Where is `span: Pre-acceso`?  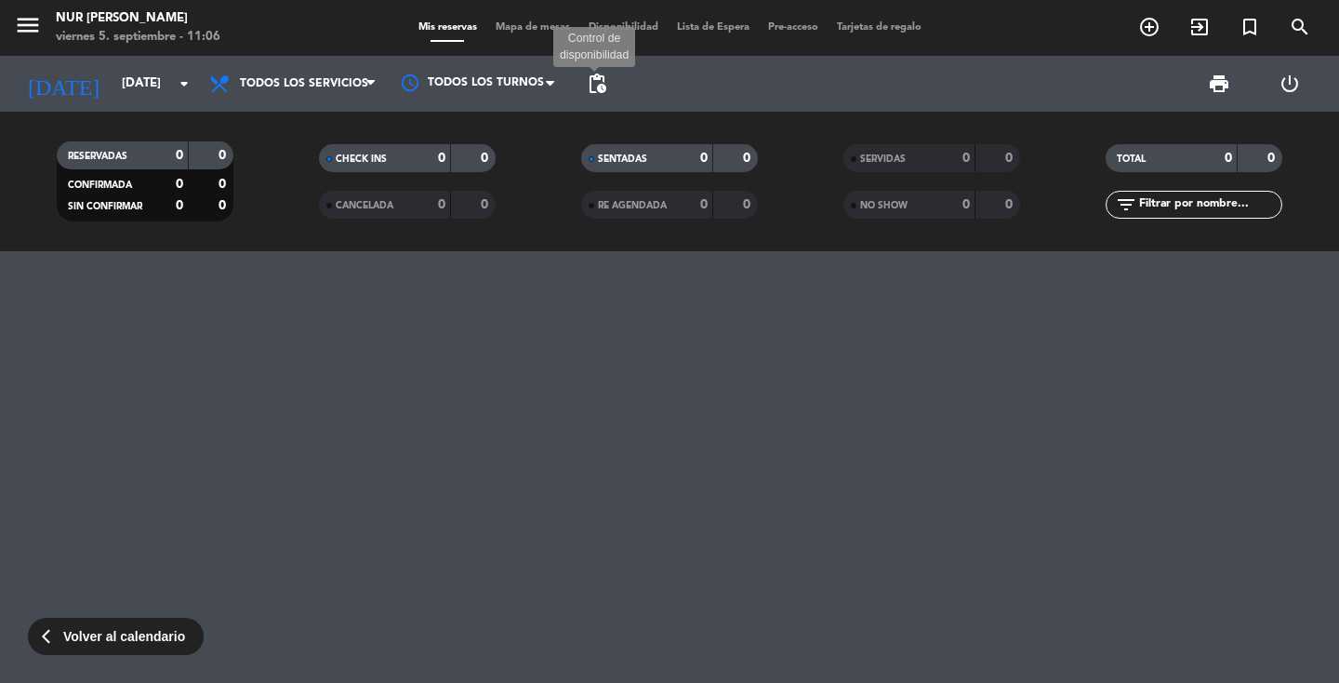
span: Pre-acceso is located at coordinates (793, 27).